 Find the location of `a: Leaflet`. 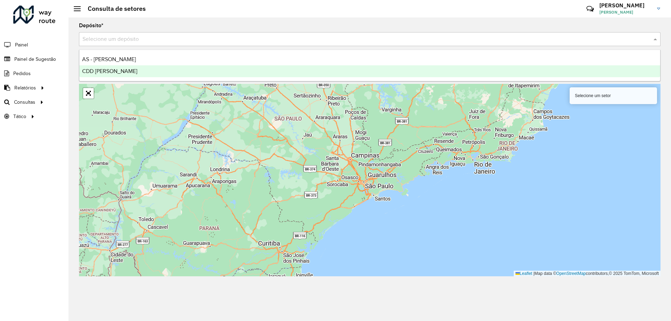

a: Leaflet is located at coordinates (524, 274).